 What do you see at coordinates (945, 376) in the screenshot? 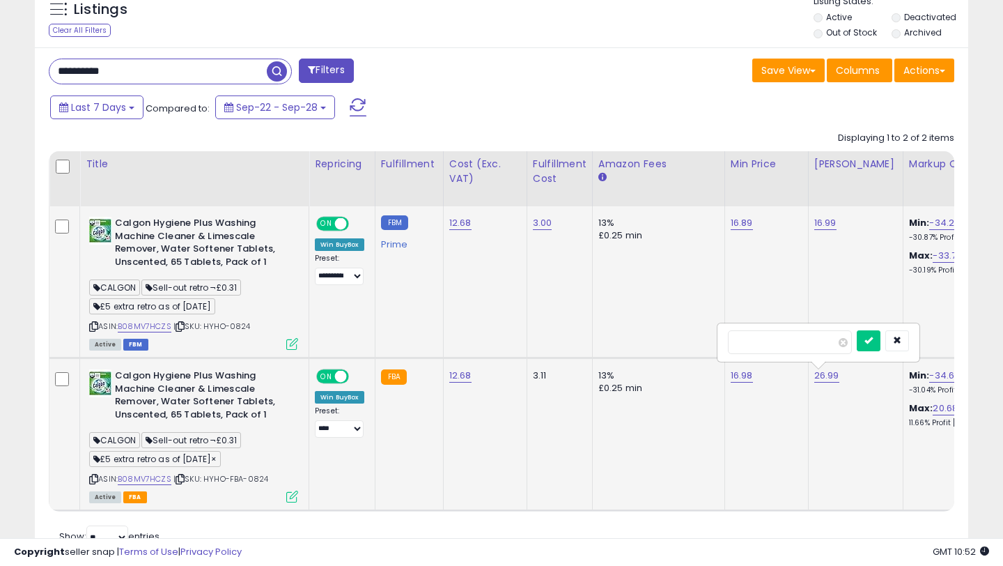
I see `a: -34.64` at bounding box center [945, 376].